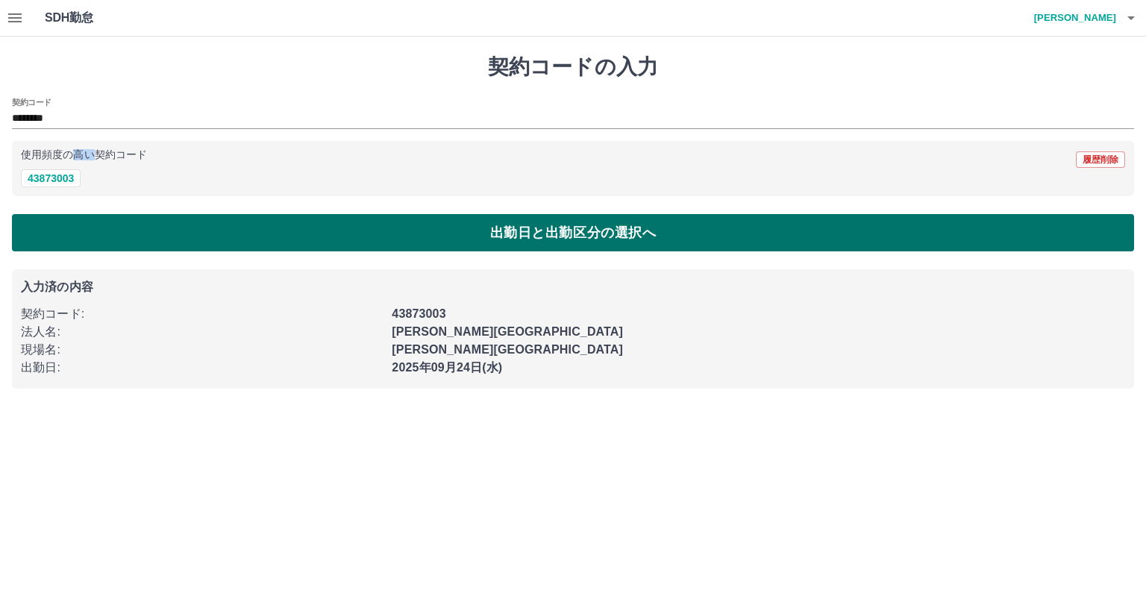 The height and width of the screenshot is (590, 1146). What do you see at coordinates (447, 367) in the screenshot?
I see `b: 2025年09月24日(水)` at bounding box center [447, 367].